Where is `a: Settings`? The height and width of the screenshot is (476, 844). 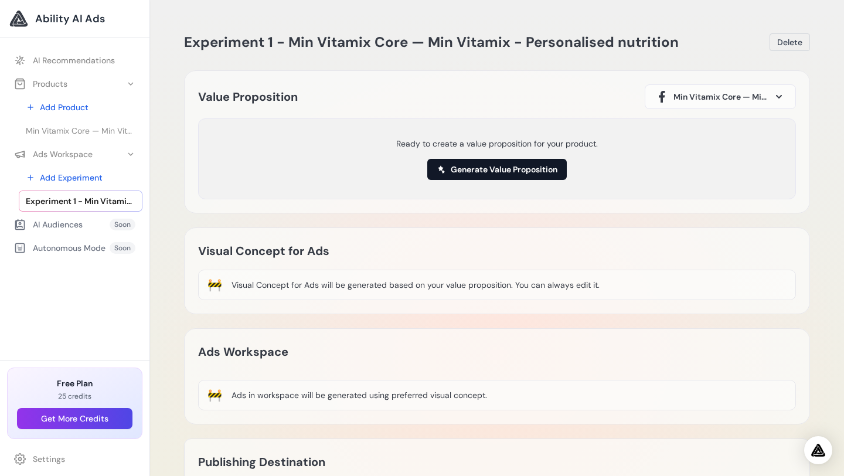
a: Settings is located at coordinates (74, 459).